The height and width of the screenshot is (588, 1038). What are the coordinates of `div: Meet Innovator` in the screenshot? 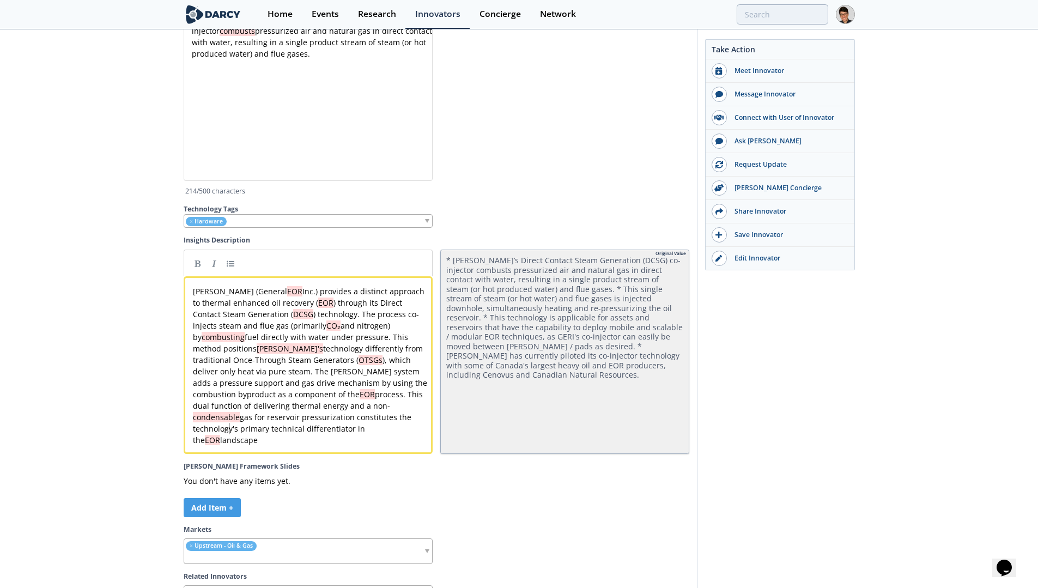 It's located at (788, 71).